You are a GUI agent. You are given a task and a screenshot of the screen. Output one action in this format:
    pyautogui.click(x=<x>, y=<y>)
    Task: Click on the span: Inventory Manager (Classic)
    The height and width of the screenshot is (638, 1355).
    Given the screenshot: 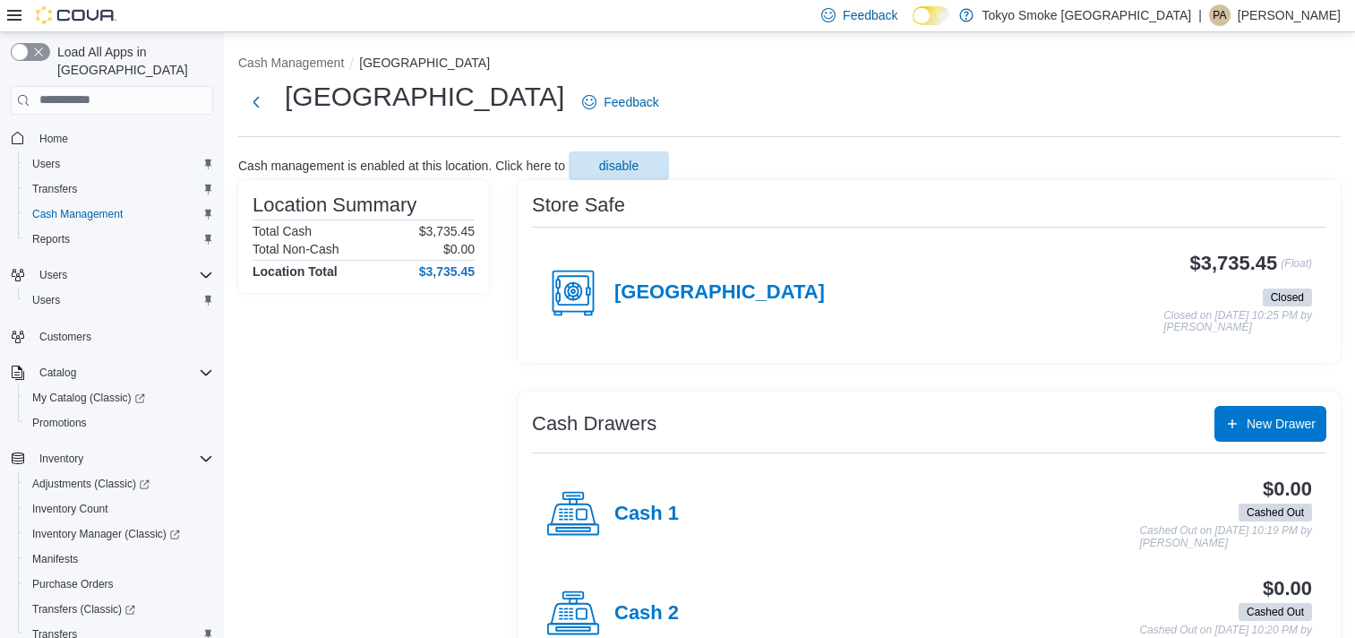 What is the action you would take?
    pyautogui.click(x=106, y=534)
    